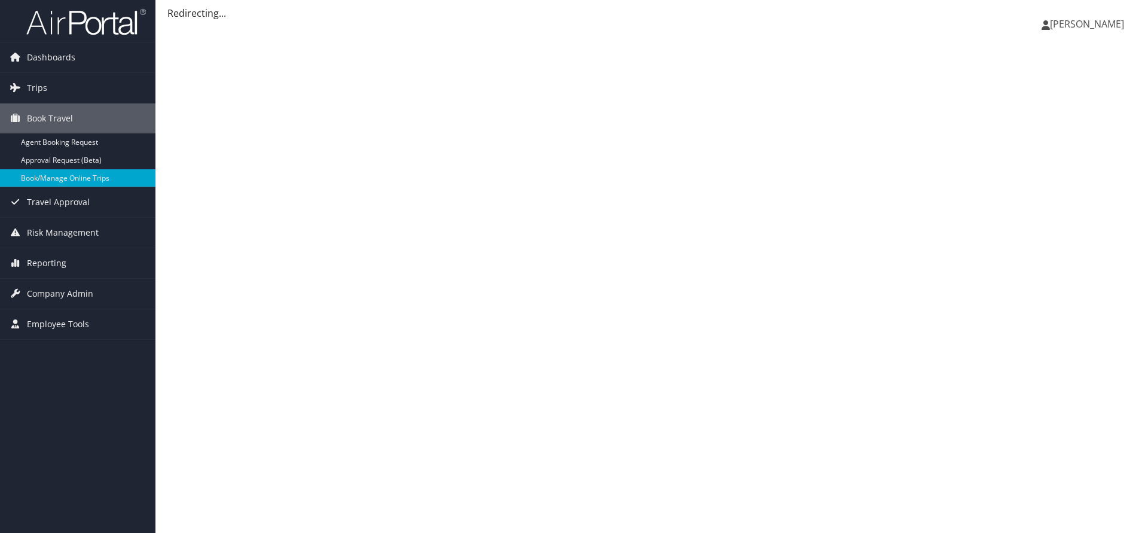  I want to click on img: airportal-logo.png, so click(86, 22).